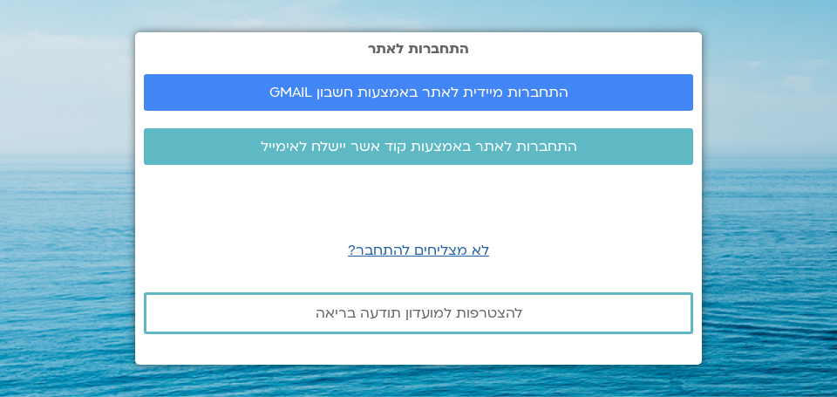 The height and width of the screenshot is (397, 837). I want to click on span: לא מצליחים להתחבר?, so click(419, 250).